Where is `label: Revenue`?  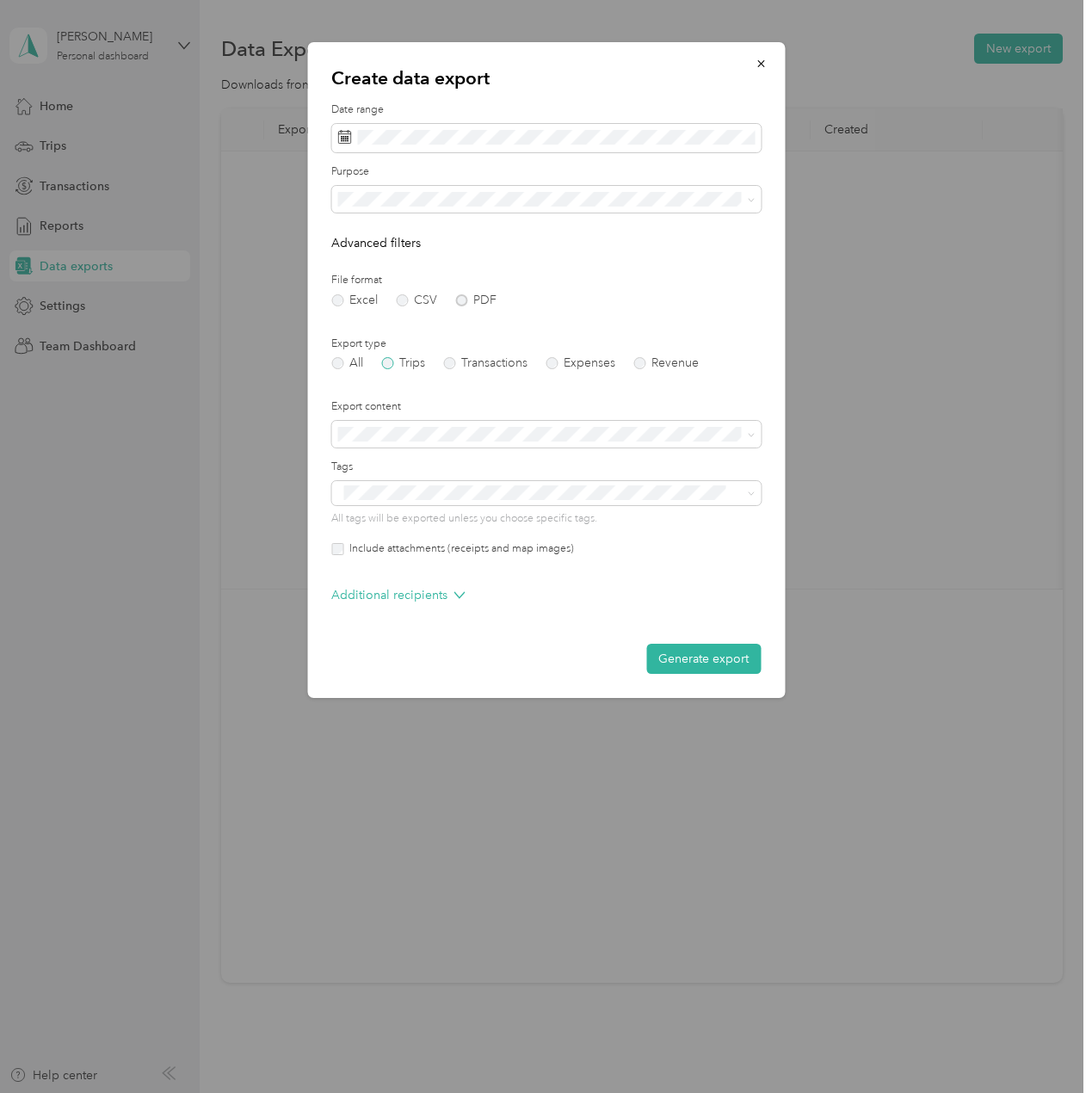
label: Revenue is located at coordinates (666, 363).